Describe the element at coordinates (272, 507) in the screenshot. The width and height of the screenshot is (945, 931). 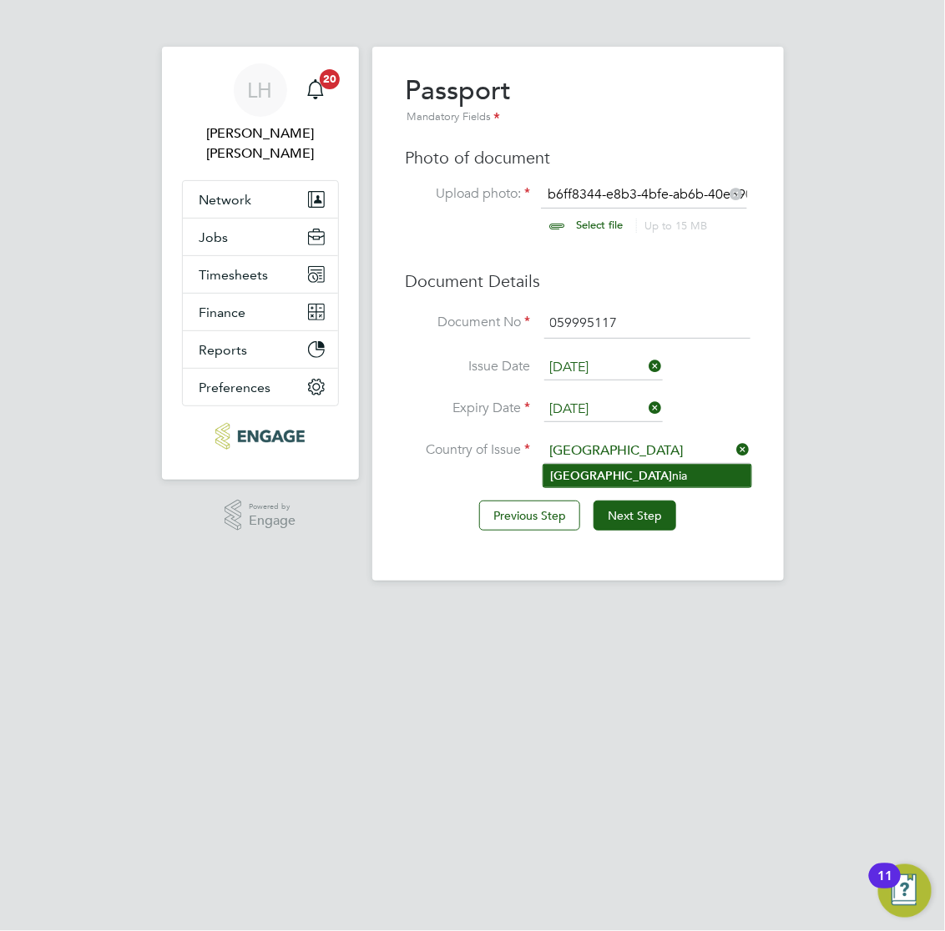
I see `span: Powered by` at that location.